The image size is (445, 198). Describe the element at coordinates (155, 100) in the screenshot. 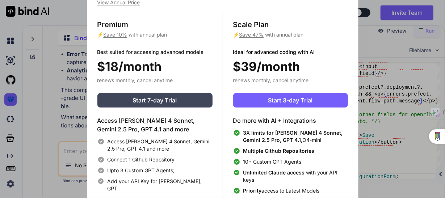

I see `span: Start 7-day Trial` at that location.